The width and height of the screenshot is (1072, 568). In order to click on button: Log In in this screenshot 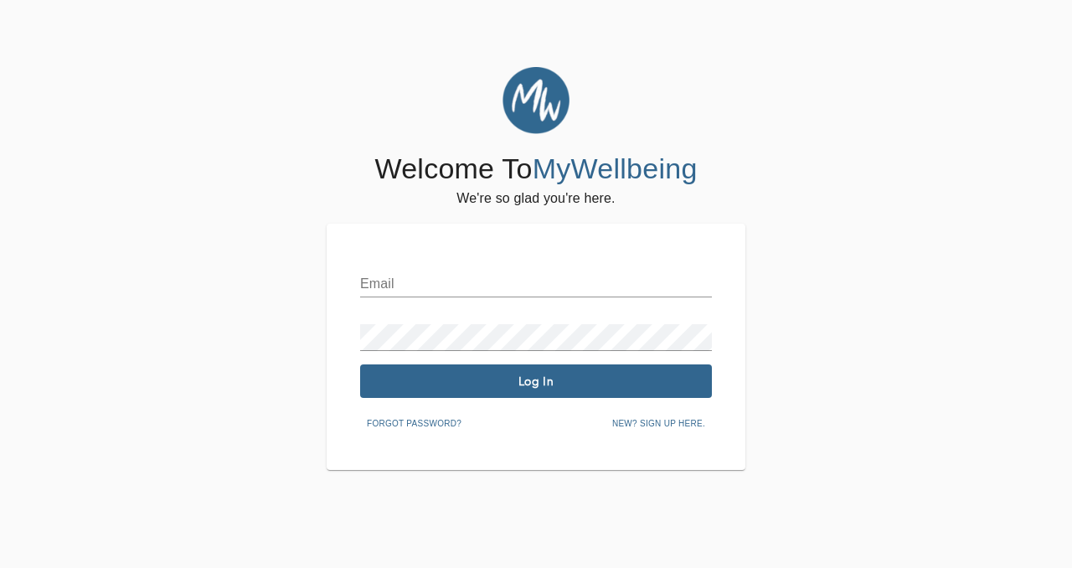, I will do `click(536, 381)`.